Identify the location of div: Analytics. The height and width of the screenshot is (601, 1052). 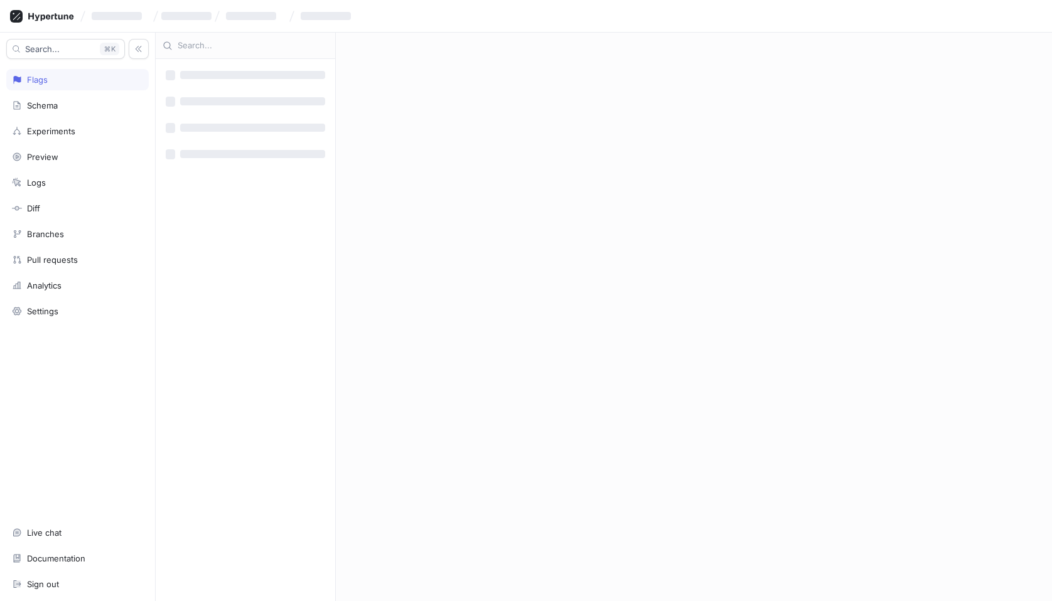
(44, 286).